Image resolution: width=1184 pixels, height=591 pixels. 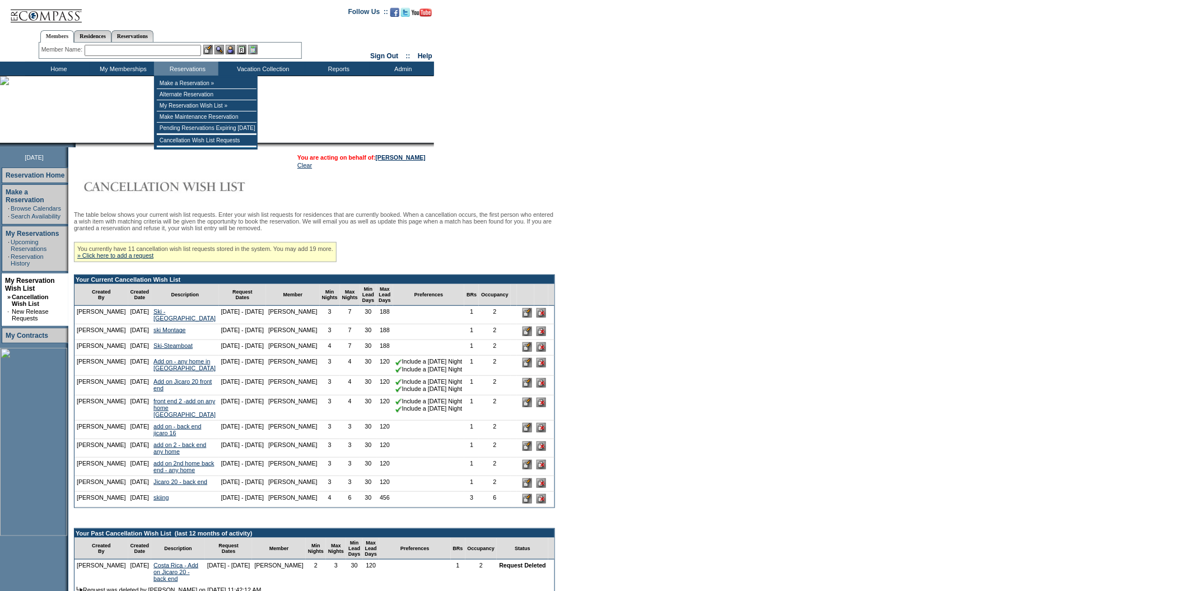 I want to click on a: My Reservation Wish List, so click(x=30, y=285).